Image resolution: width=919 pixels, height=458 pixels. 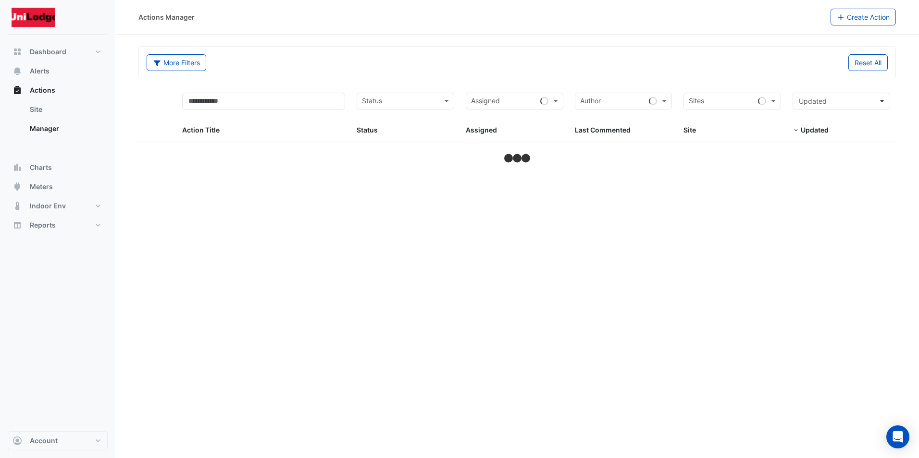 I want to click on img: Company Logo, so click(x=33, y=17).